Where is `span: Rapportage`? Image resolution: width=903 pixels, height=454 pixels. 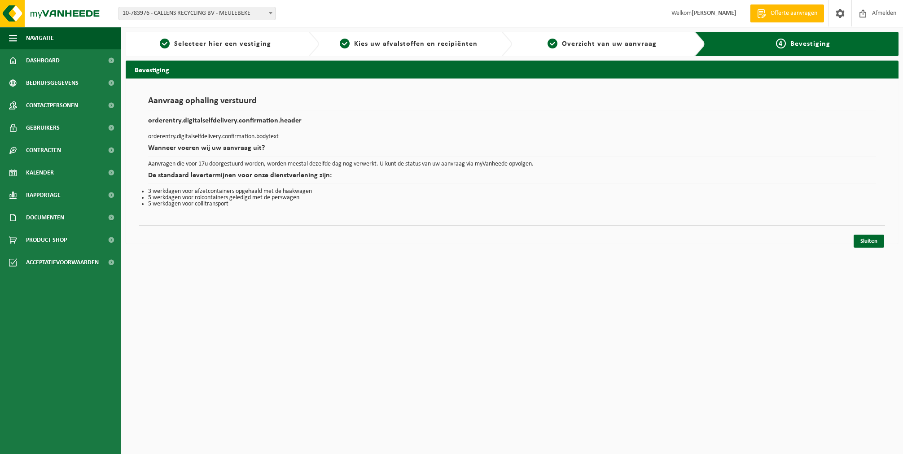 span: Rapportage is located at coordinates (43, 195).